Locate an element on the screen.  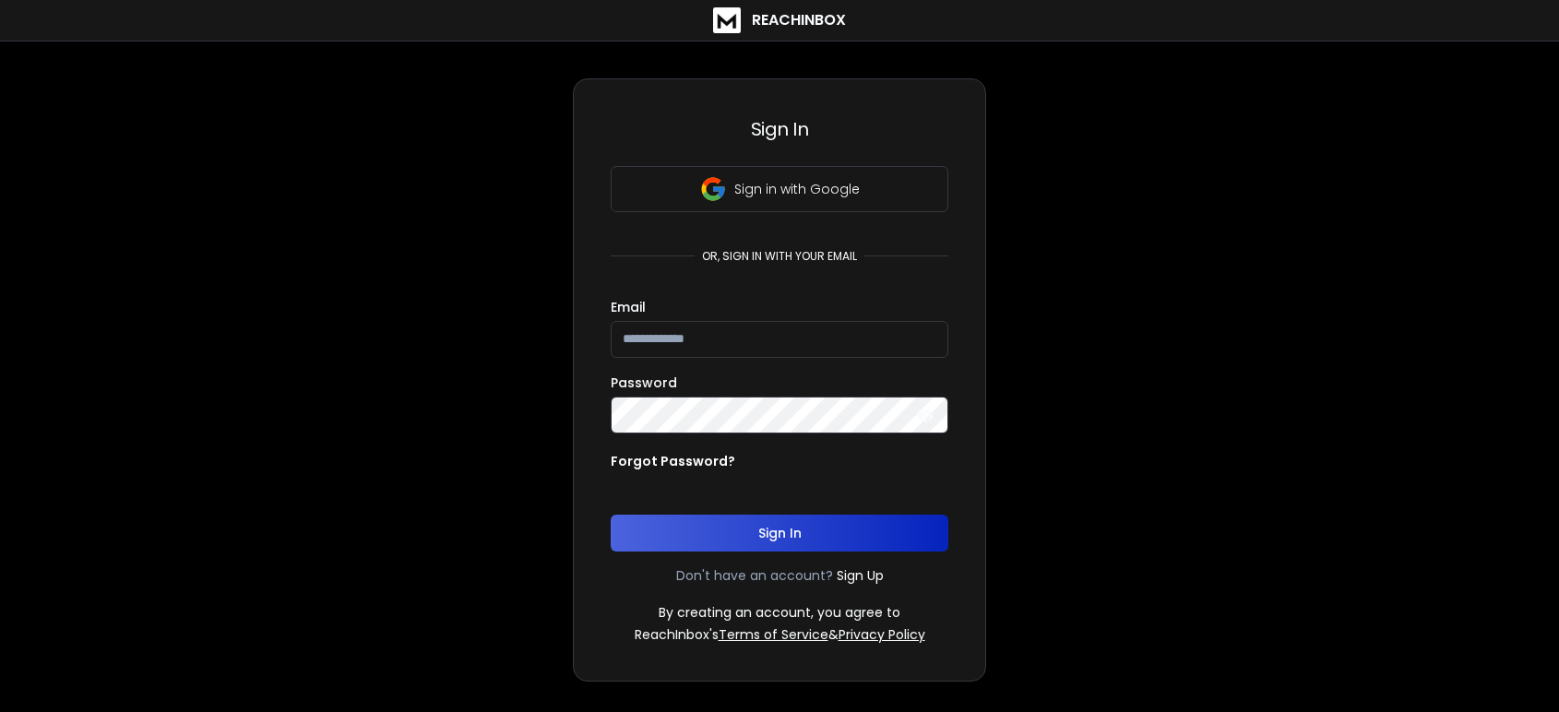
label: Password is located at coordinates (644, 383).